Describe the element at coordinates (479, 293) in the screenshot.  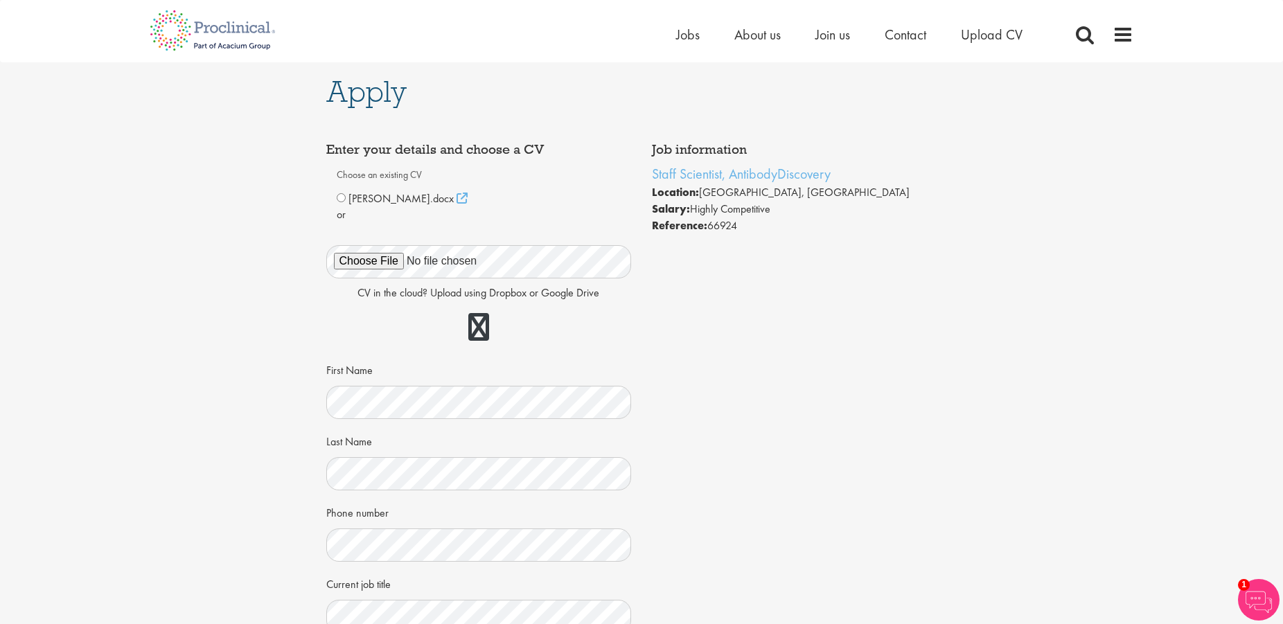
I see `p: CV in the cloud? Upload using Dropbox or Google Drive` at that location.